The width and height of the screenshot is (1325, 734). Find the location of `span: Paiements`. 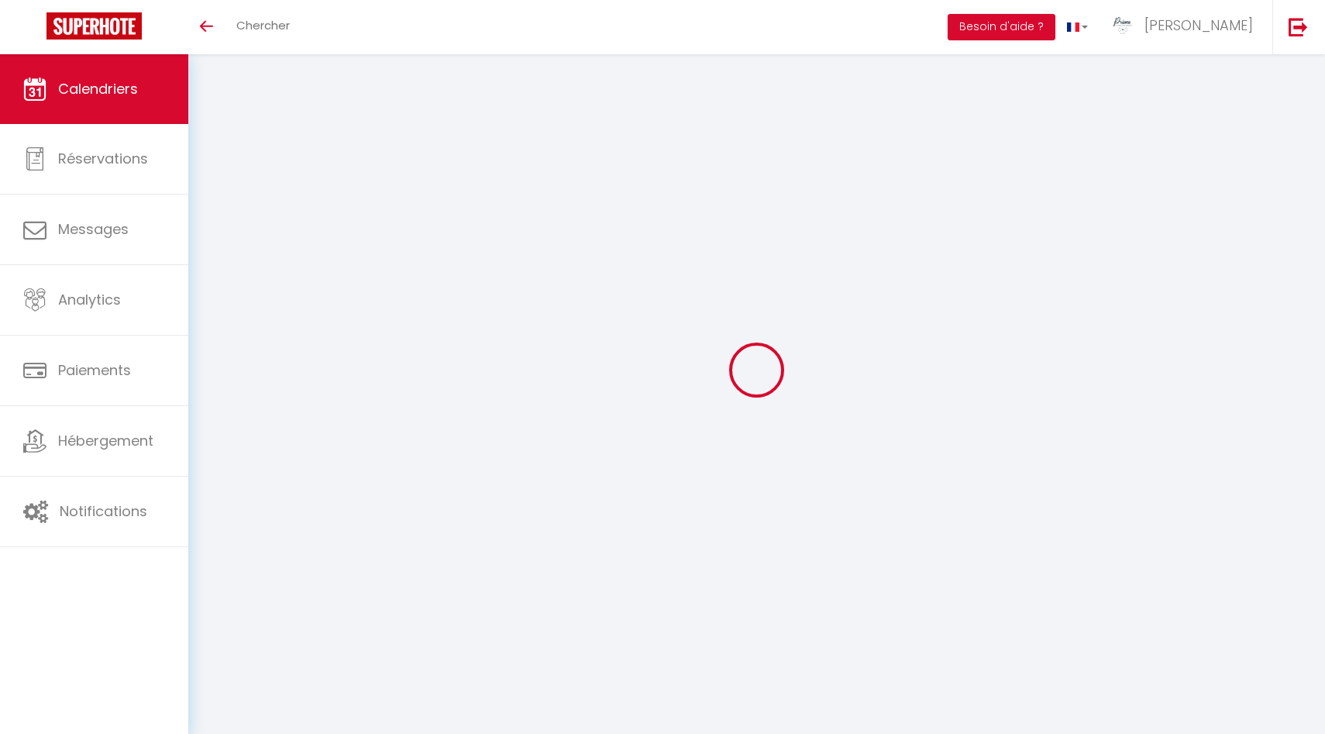

span: Paiements is located at coordinates (95, 370).